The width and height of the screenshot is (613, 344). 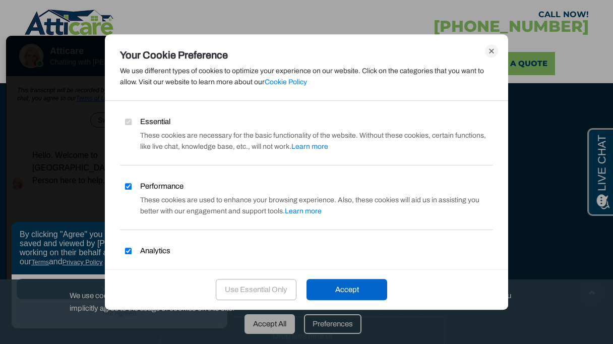 What do you see at coordinates (83, 226) in the screenshot?
I see `a: Privacy Policy` at bounding box center [83, 226].